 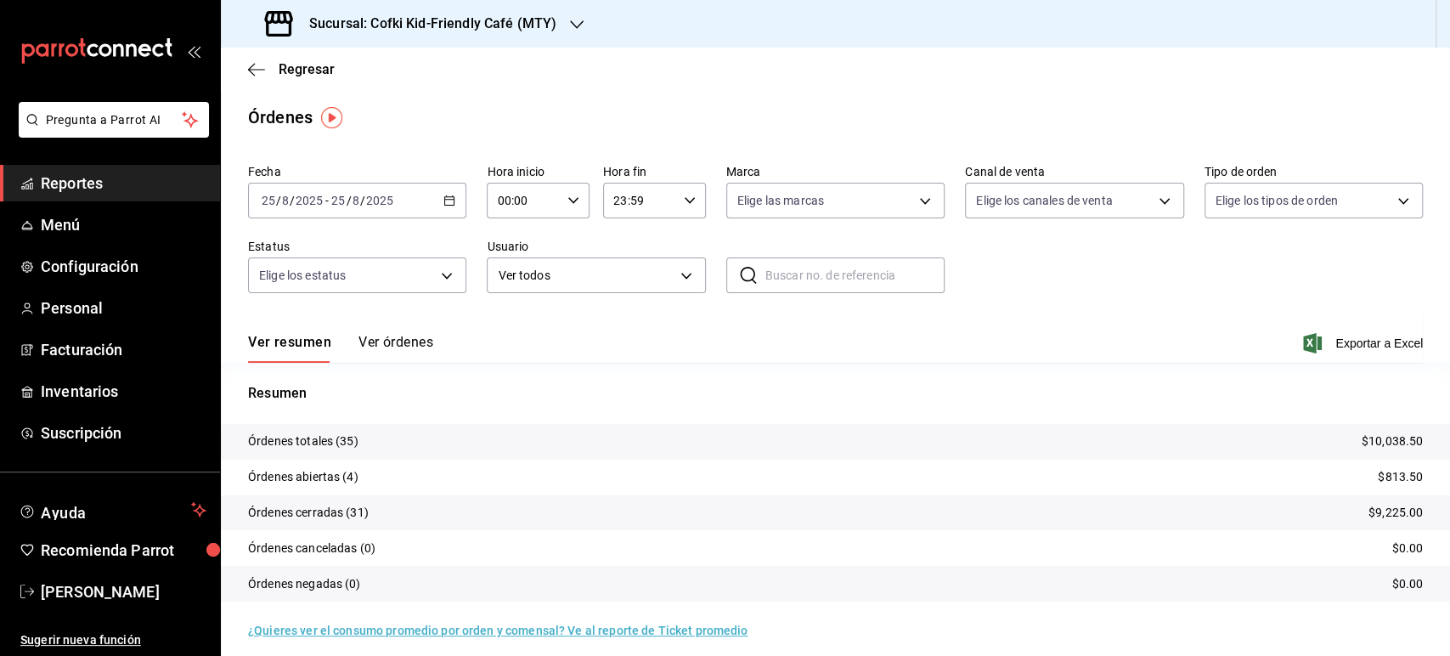 I want to click on span: Sugerir nueva función, so click(x=113, y=640).